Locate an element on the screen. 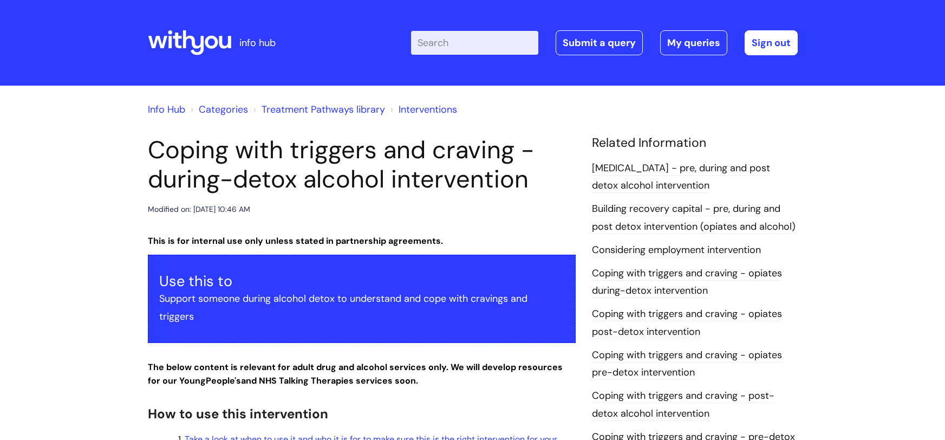  a: Considering employment intervention is located at coordinates (676, 250).